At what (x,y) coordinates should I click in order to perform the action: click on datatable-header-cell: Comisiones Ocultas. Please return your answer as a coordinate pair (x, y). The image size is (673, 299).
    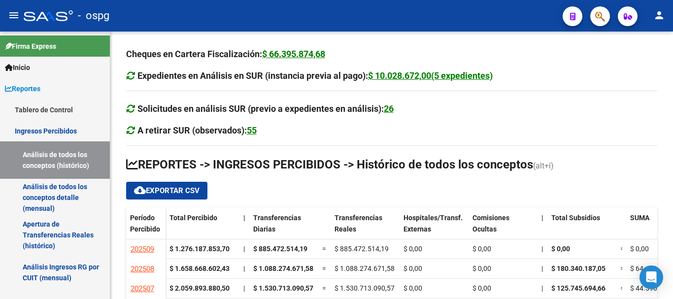
    Looking at the image, I should click on (503, 228).